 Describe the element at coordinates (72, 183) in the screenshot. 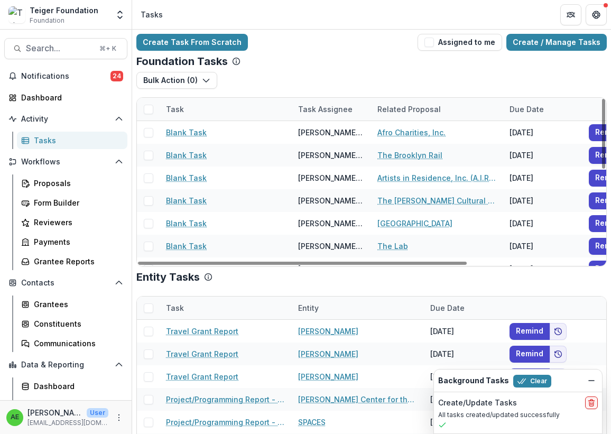

I see `a: Proposals` at that location.